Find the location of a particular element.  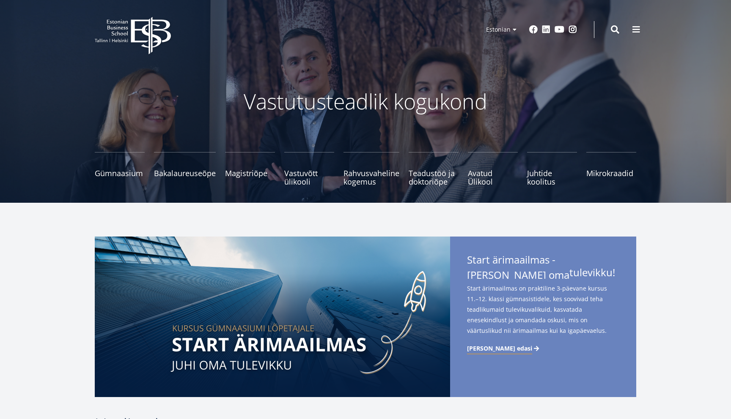

a: Gümnaasium is located at coordinates (120, 169).